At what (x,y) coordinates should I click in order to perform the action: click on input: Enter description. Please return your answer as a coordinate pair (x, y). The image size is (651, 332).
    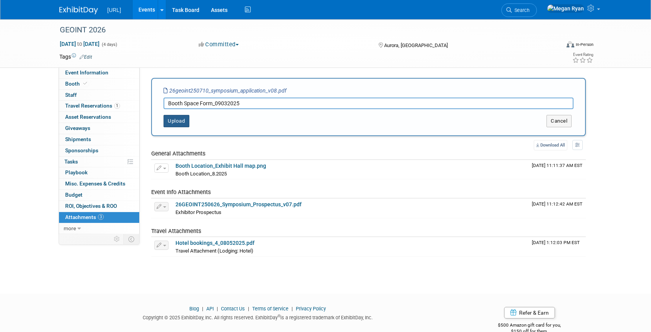
    Looking at the image, I should click on (368, 103).